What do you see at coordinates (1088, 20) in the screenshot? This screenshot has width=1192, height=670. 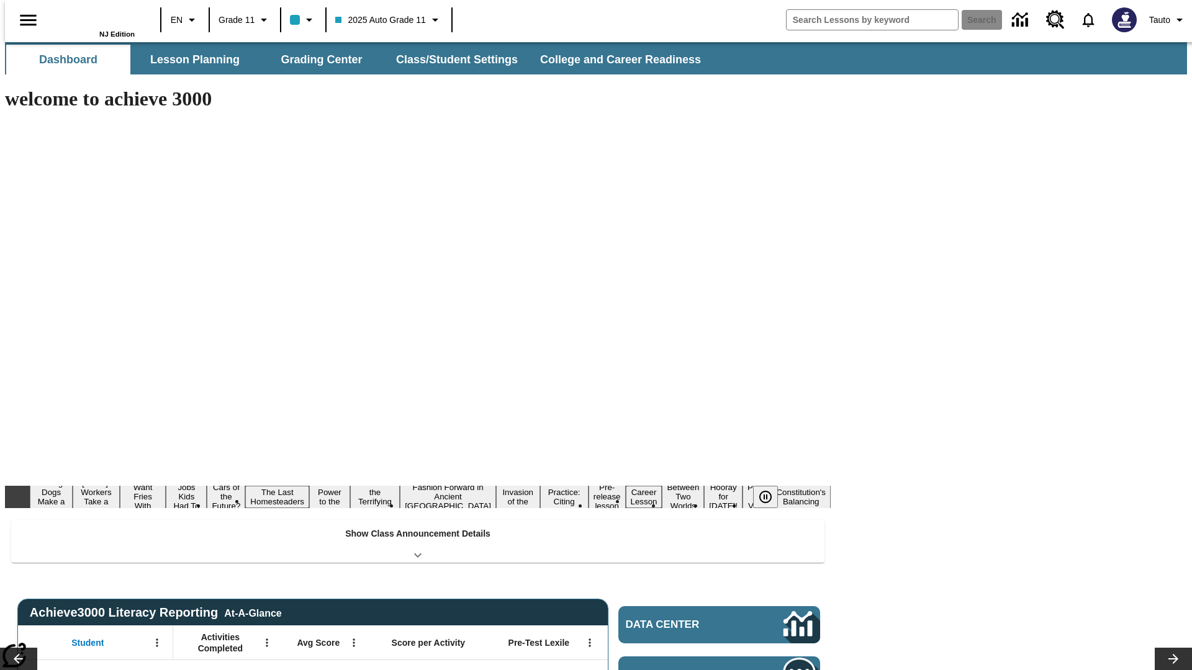 I see `a: Notifications` at bounding box center [1088, 20].